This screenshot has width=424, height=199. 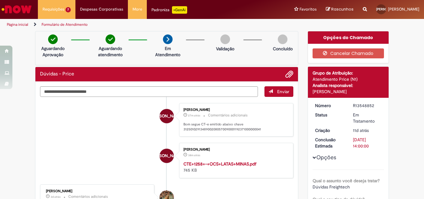 I want to click on span: 11d atrás, so click(x=361, y=130).